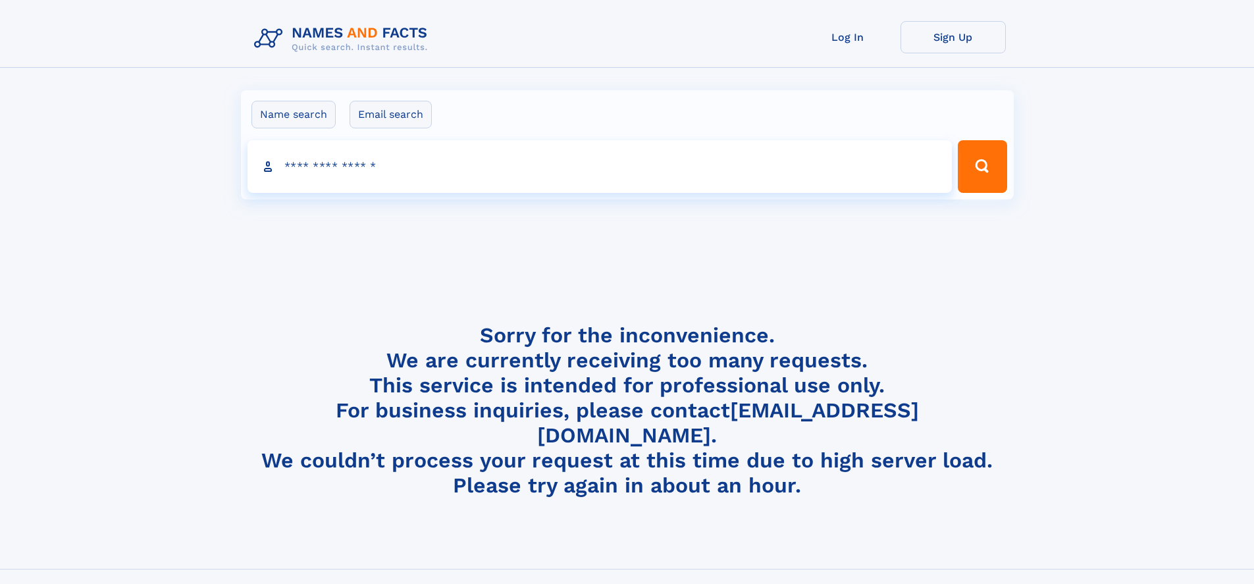  What do you see at coordinates (982, 166) in the screenshot?
I see `button: Search Button` at bounding box center [982, 166].